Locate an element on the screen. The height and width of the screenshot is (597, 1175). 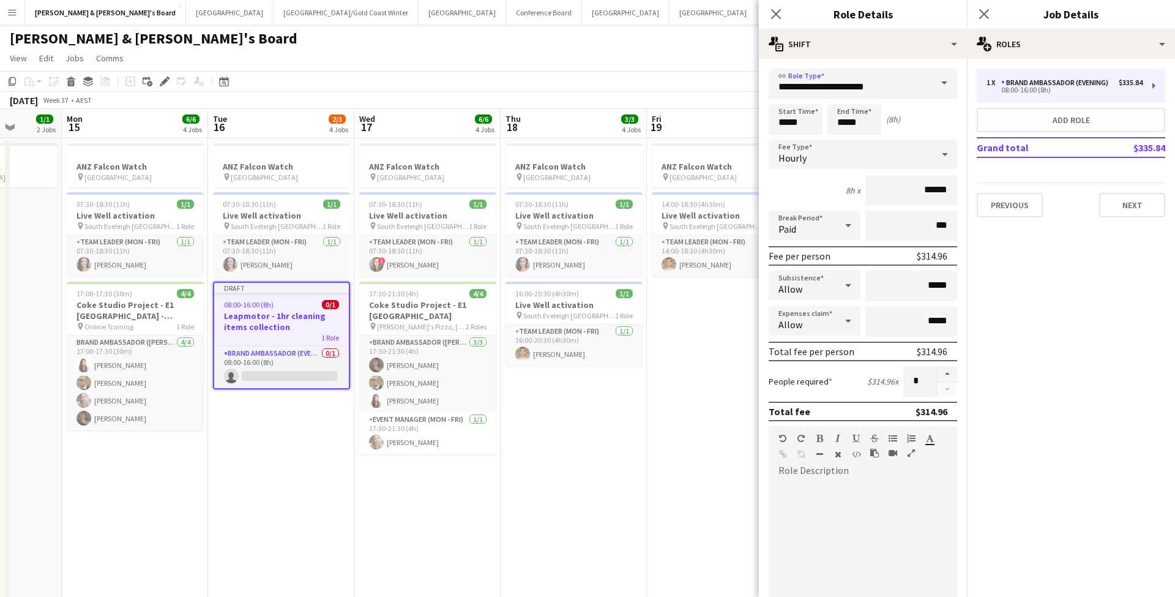
div: Total fee is located at coordinates (789, 411).